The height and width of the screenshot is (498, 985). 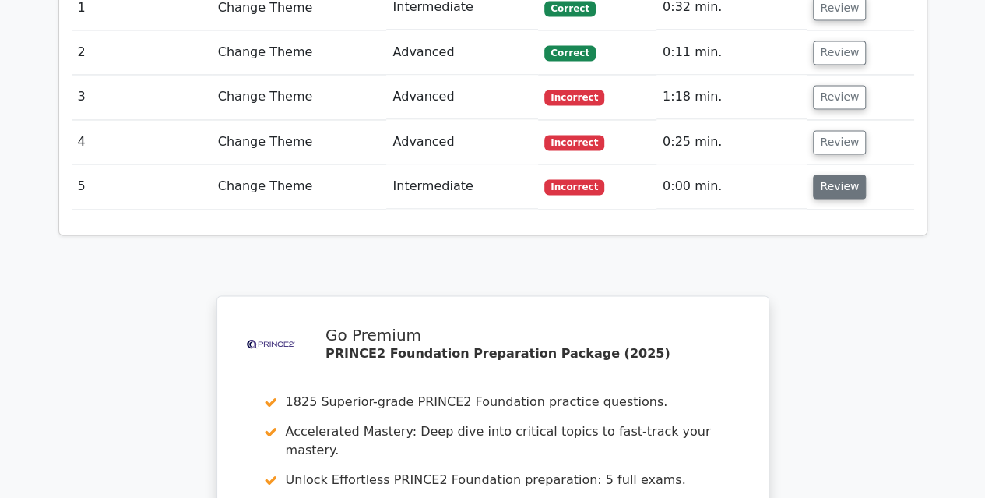 I want to click on td: 0:11 min., so click(x=731, y=52).